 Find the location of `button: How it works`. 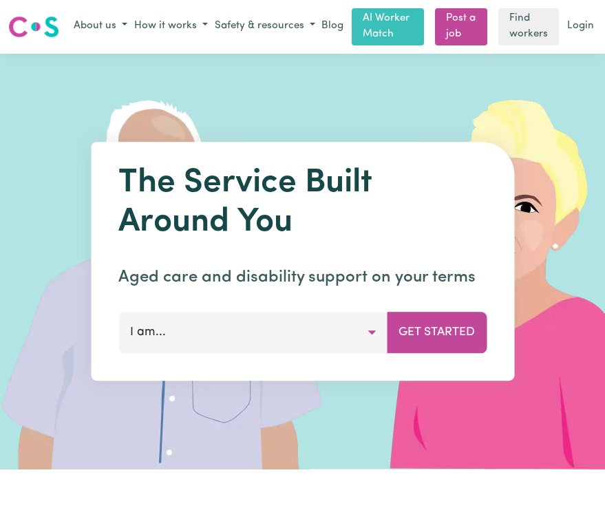

button: How it works is located at coordinates (171, 26).